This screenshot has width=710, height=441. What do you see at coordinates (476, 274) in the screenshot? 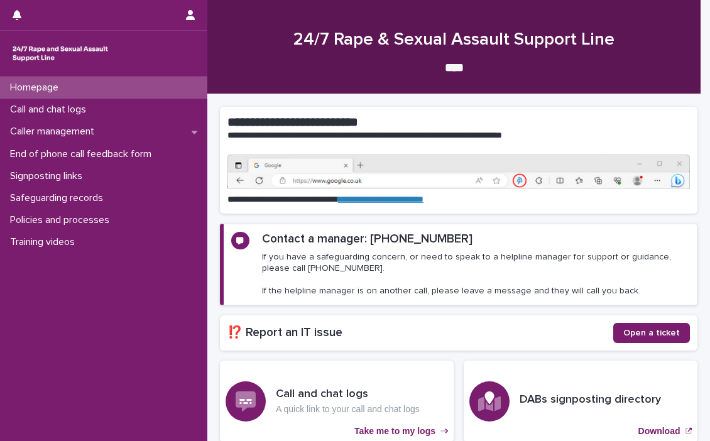
I see `p: If you have a safeguarding concern, or need to speak to a helpline manager for support or guidanc...` at bounding box center [476, 274].